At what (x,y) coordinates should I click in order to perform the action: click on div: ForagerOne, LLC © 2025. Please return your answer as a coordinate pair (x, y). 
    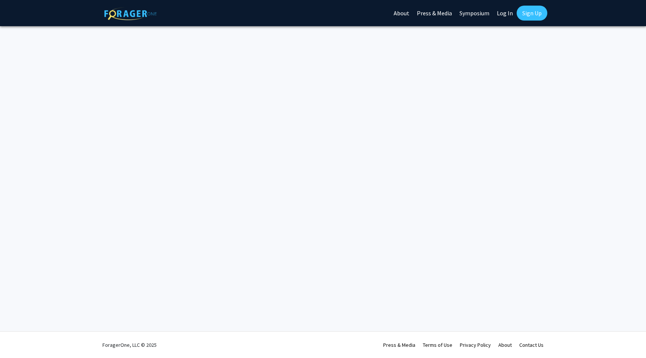
    Looking at the image, I should click on (129, 345).